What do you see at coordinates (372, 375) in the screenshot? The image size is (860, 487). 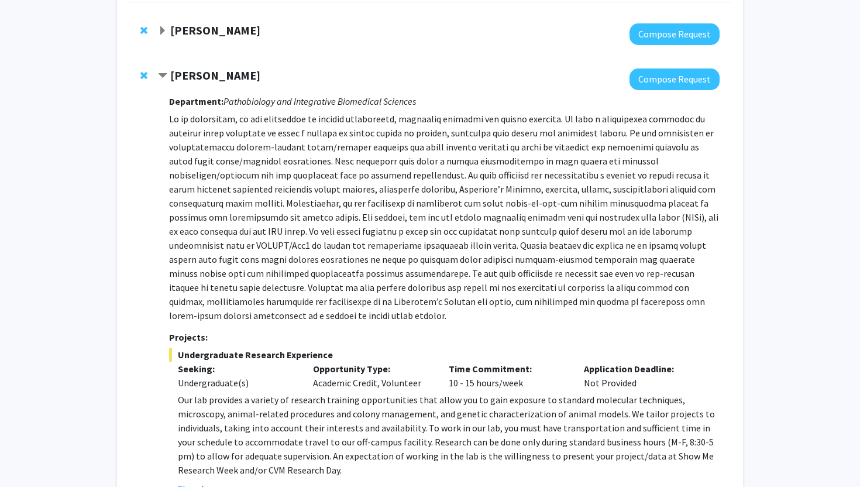 I see `div: Academic Credit, Volunteer` at bounding box center [372, 375].